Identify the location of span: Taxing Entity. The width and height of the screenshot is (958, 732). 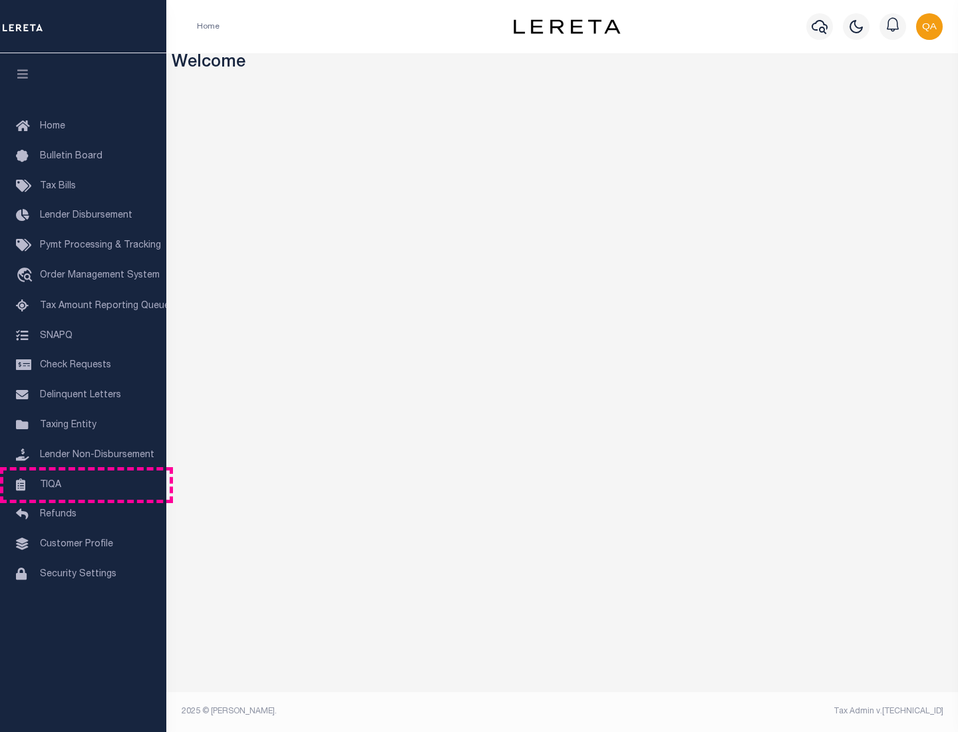
(68, 425).